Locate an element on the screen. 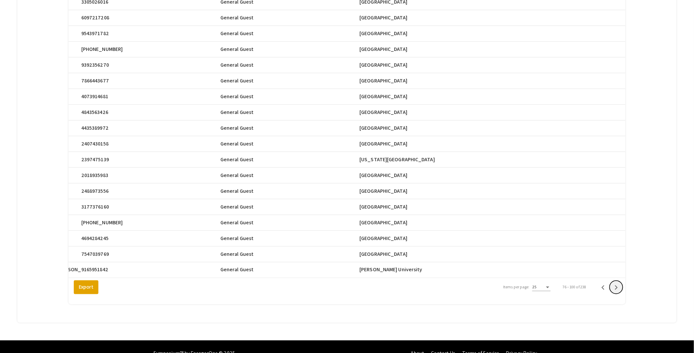 Image resolution: width=694 pixels, height=353 pixels. span: 2018935983 is located at coordinates (95, 175).